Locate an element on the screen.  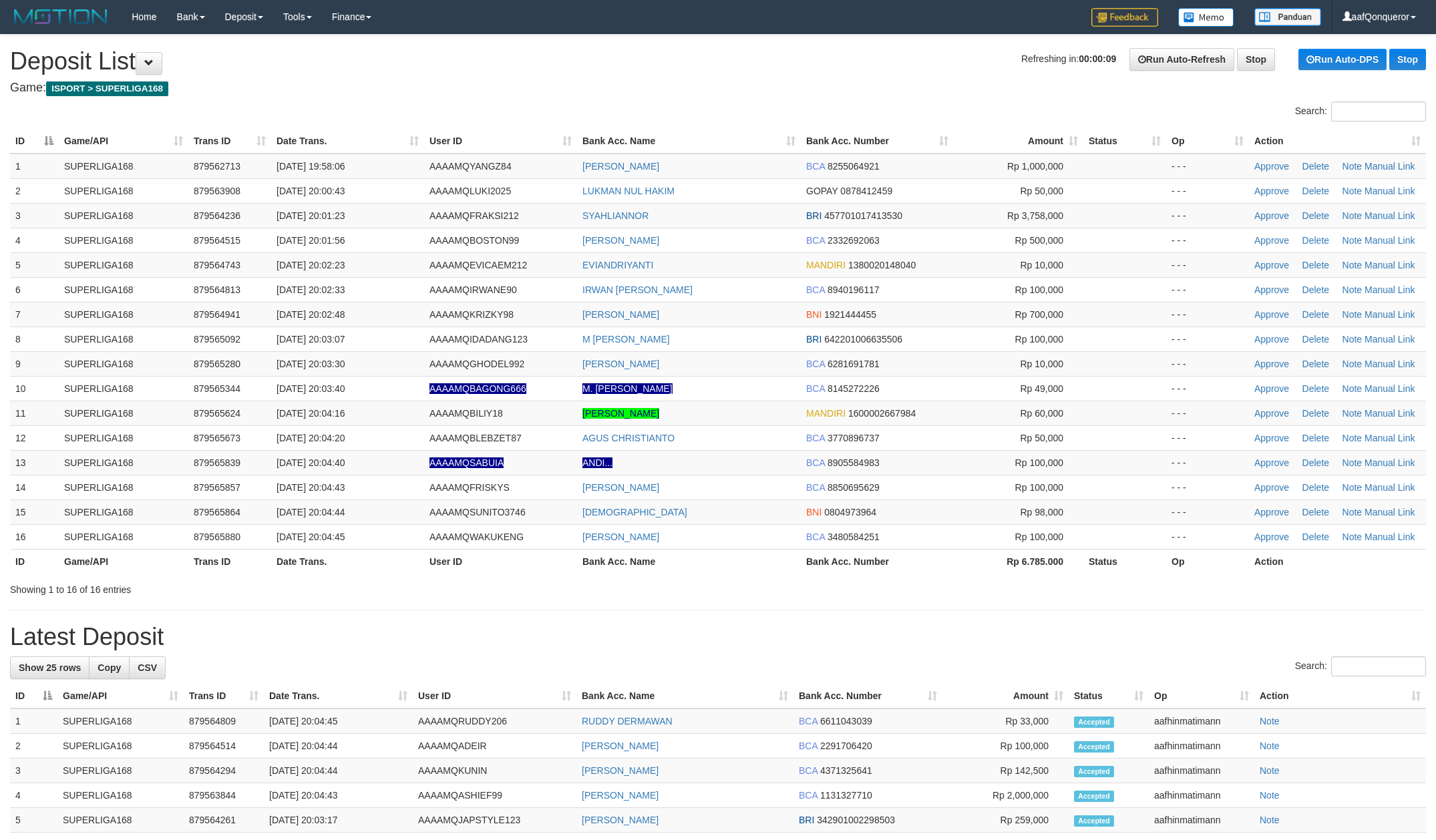
span: Copy 1380020148040 to clipboard is located at coordinates (881, 265).